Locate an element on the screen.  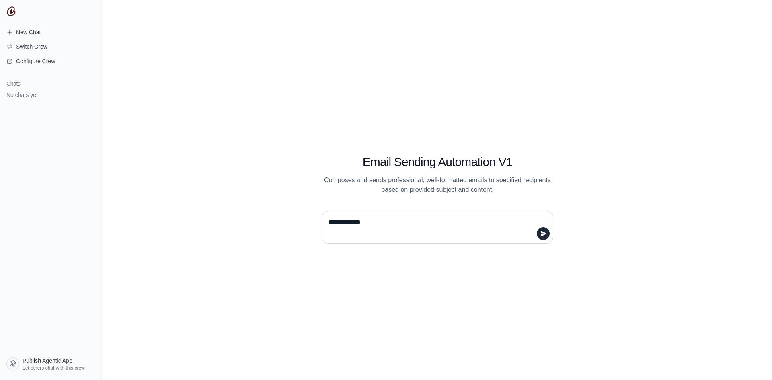
span: Switch Crew is located at coordinates (32, 47).